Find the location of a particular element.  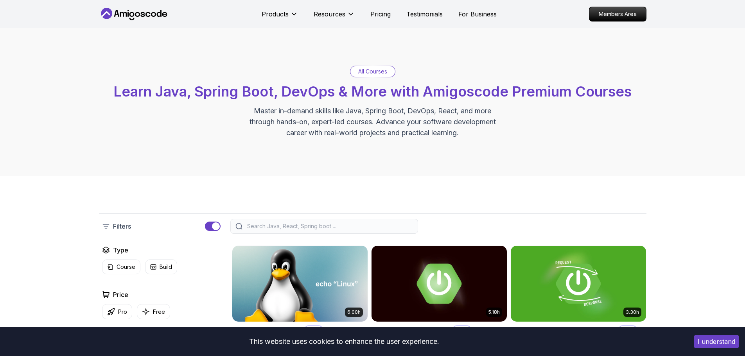

p: Course is located at coordinates (126, 267).